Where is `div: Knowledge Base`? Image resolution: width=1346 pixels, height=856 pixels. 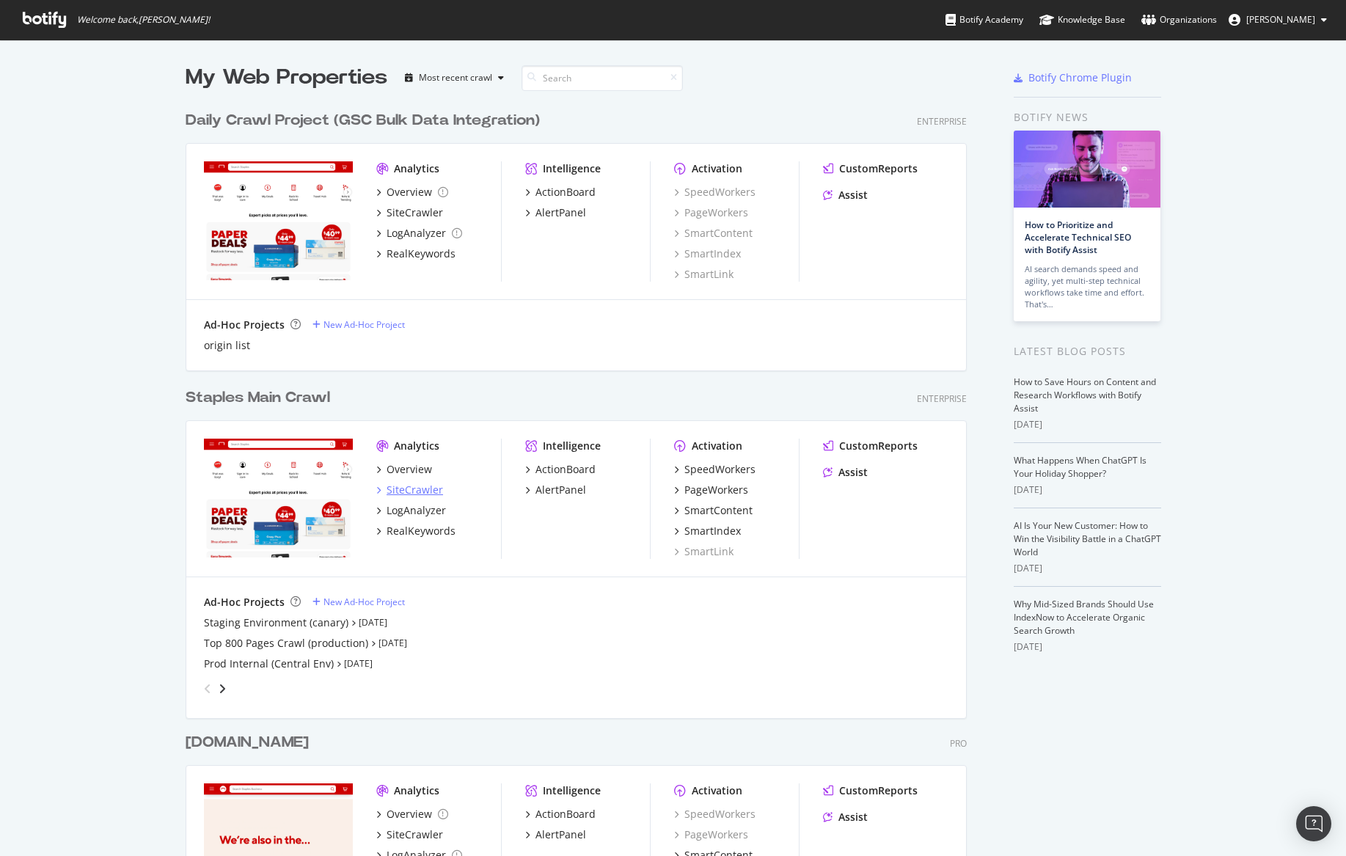 div: Knowledge Base is located at coordinates (1082, 20).